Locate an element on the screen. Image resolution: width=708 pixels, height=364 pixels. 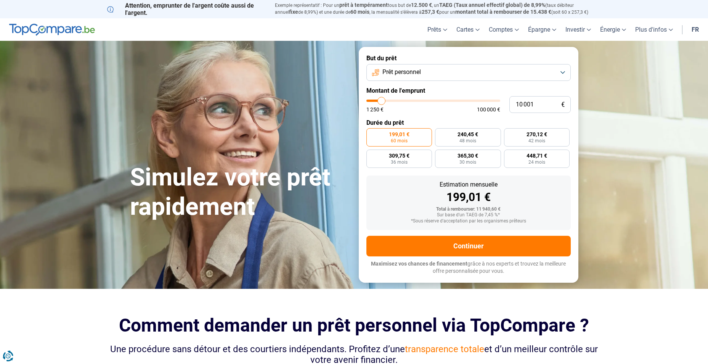
button: Prêt personnel is located at coordinates (469, 72).